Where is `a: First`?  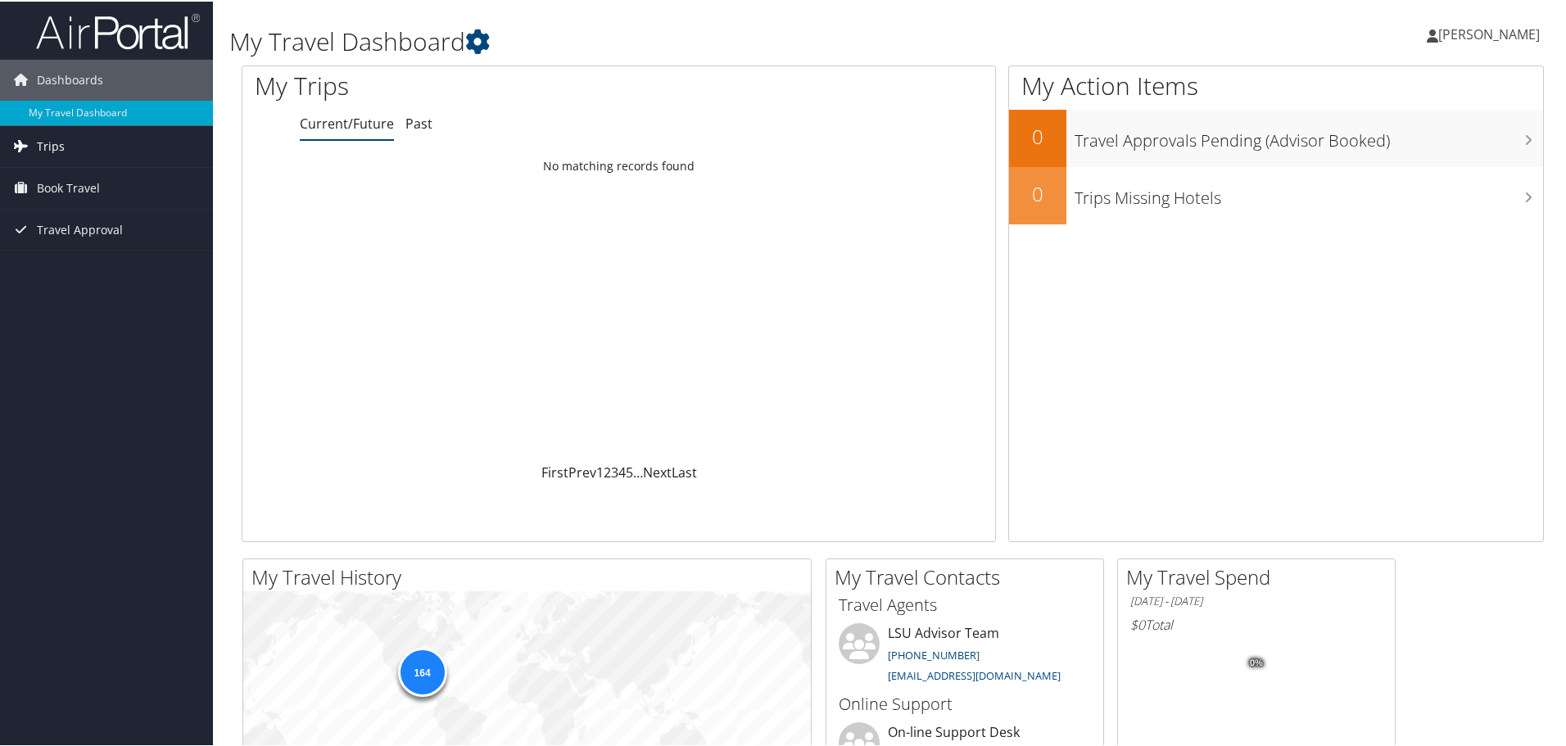 a: First is located at coordinates (554, 471).